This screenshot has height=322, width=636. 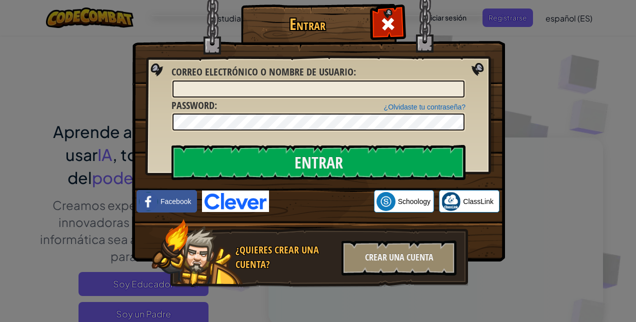 I want to click on span: Schoology, so click(x=414, y=201).